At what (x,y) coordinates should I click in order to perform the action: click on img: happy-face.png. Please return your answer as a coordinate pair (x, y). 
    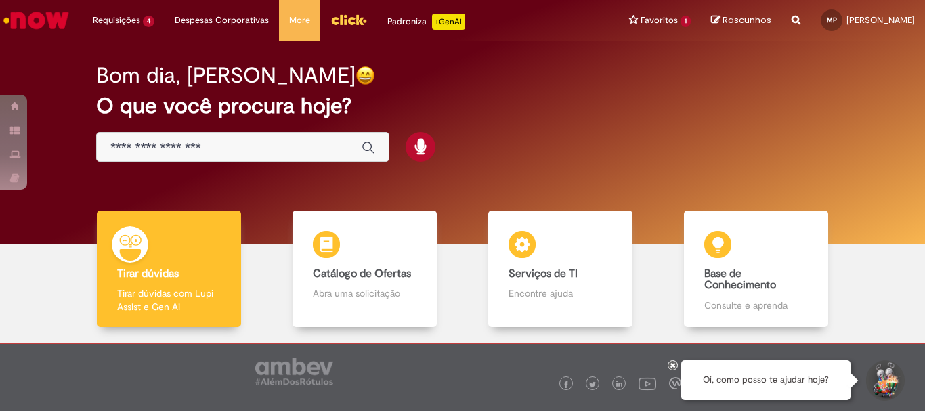
    Looking at the image, I should click on (365, 75).